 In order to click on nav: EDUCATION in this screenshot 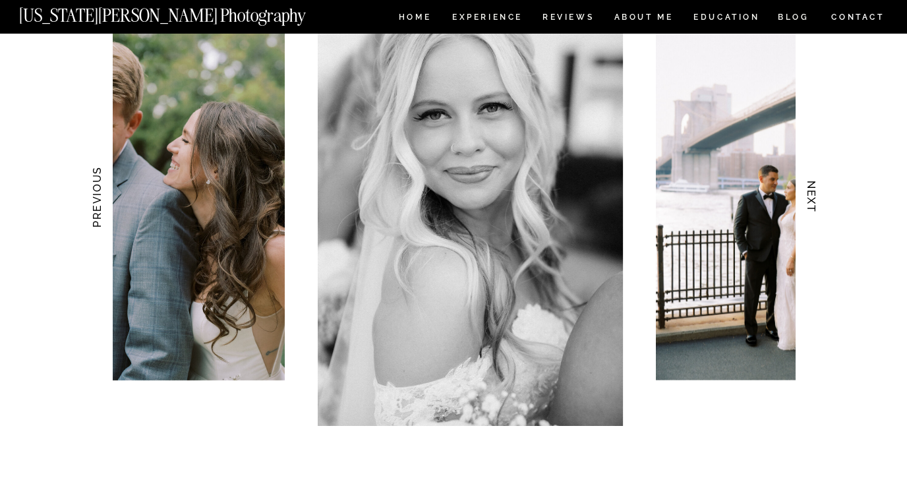, I will do `click(727, 18)`.